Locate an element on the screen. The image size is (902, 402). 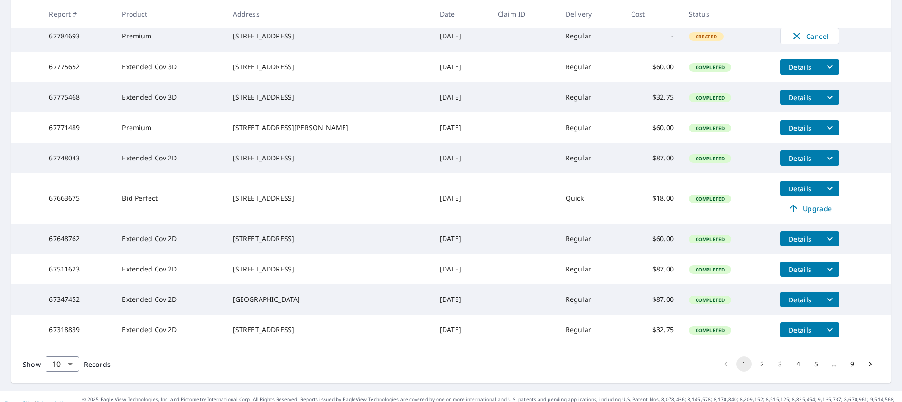
td: Quick is located at coordinates (590, 198).